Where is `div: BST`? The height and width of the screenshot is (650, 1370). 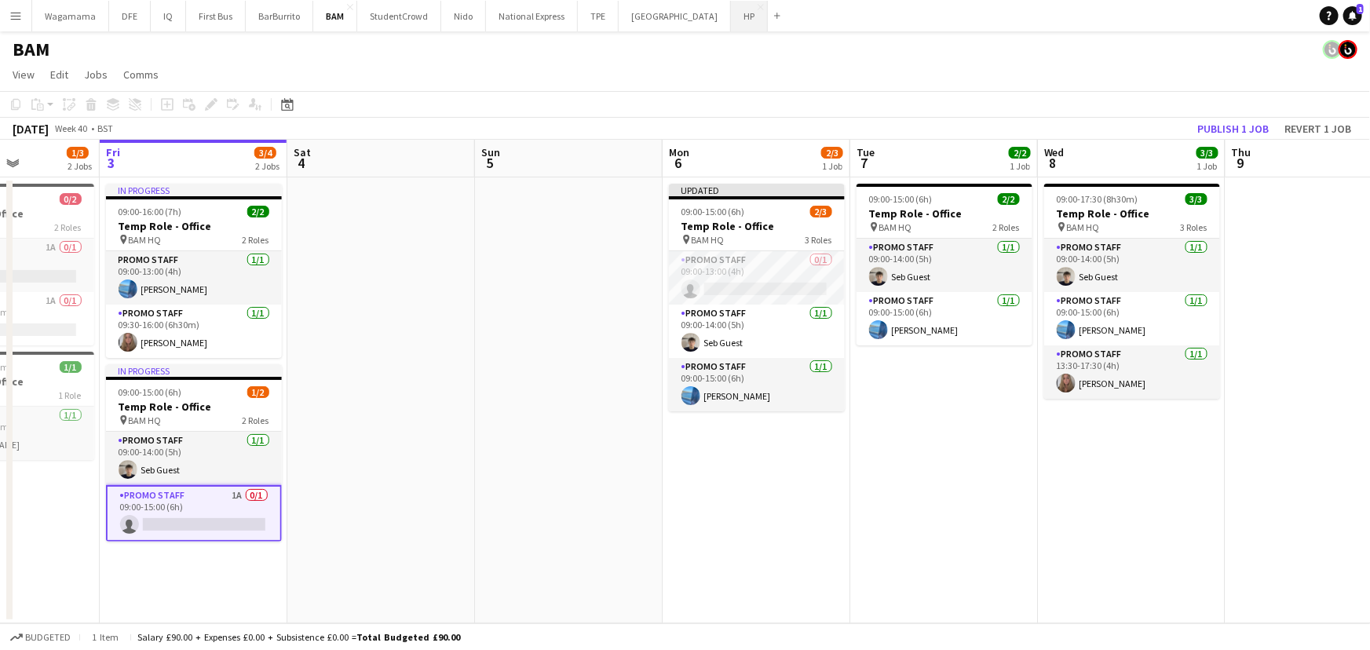
div: BST is located at coordinates (105, 128).